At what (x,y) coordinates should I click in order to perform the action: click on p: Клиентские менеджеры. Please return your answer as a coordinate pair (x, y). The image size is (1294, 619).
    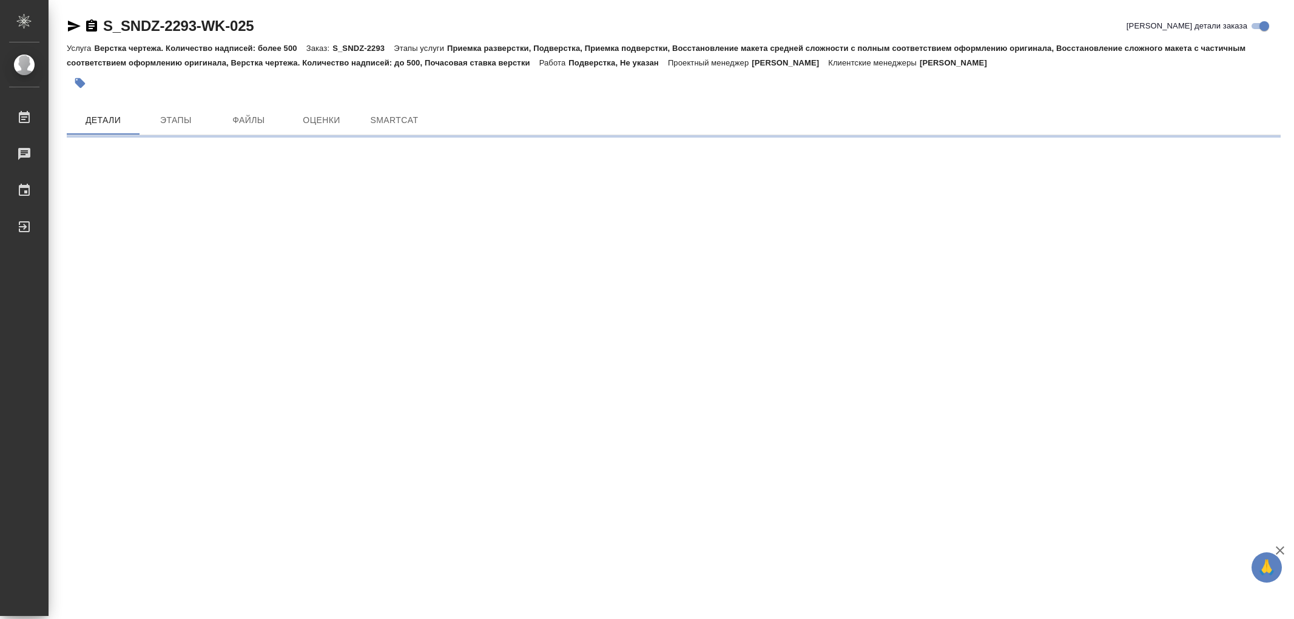
    Looking at the image, I should click on (873, 62).